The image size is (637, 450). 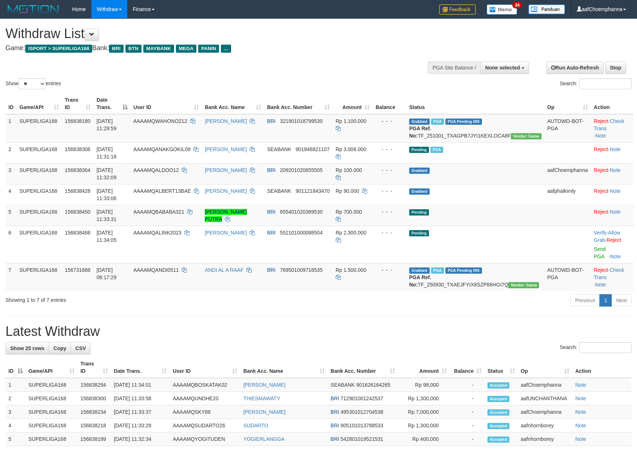 I want to click on input: Search:, so click(x=605, y=84).